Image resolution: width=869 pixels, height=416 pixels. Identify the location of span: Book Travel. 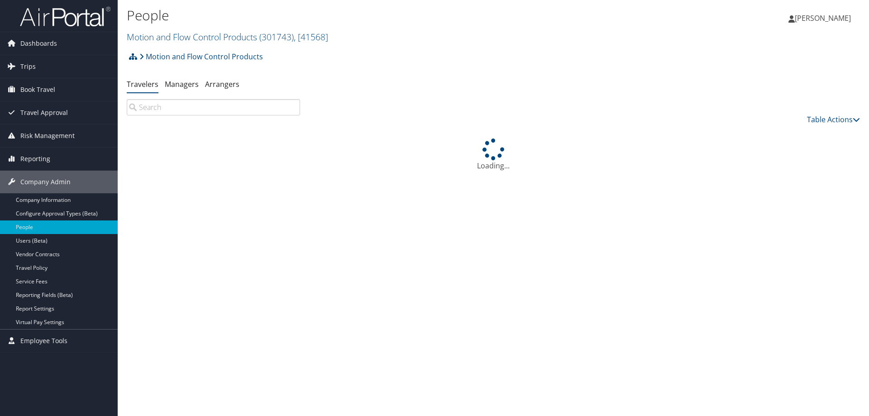
(38, 90).